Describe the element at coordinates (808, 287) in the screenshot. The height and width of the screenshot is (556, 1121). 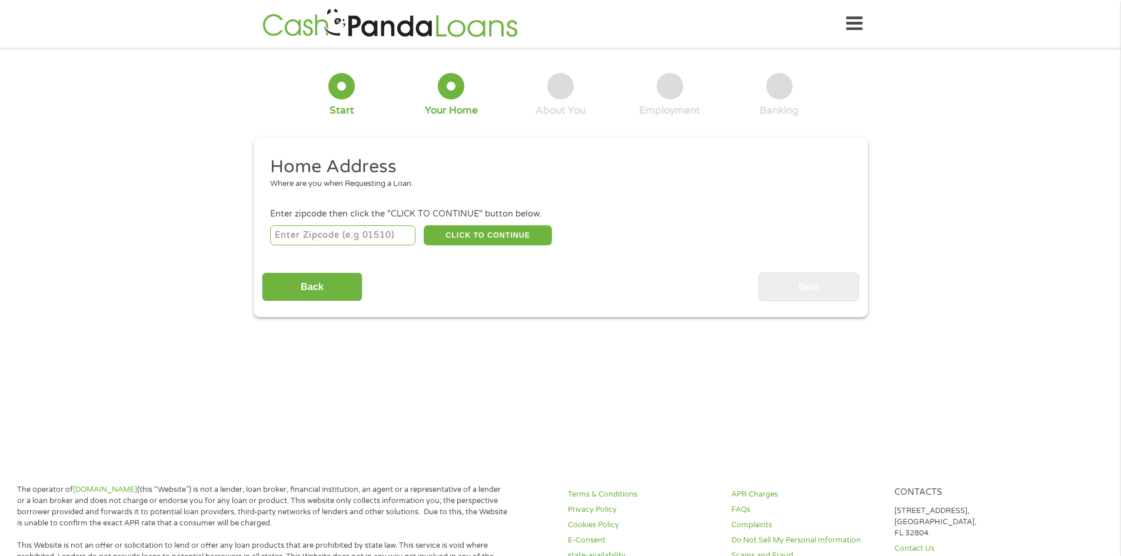
I see `input: Next` at that location.